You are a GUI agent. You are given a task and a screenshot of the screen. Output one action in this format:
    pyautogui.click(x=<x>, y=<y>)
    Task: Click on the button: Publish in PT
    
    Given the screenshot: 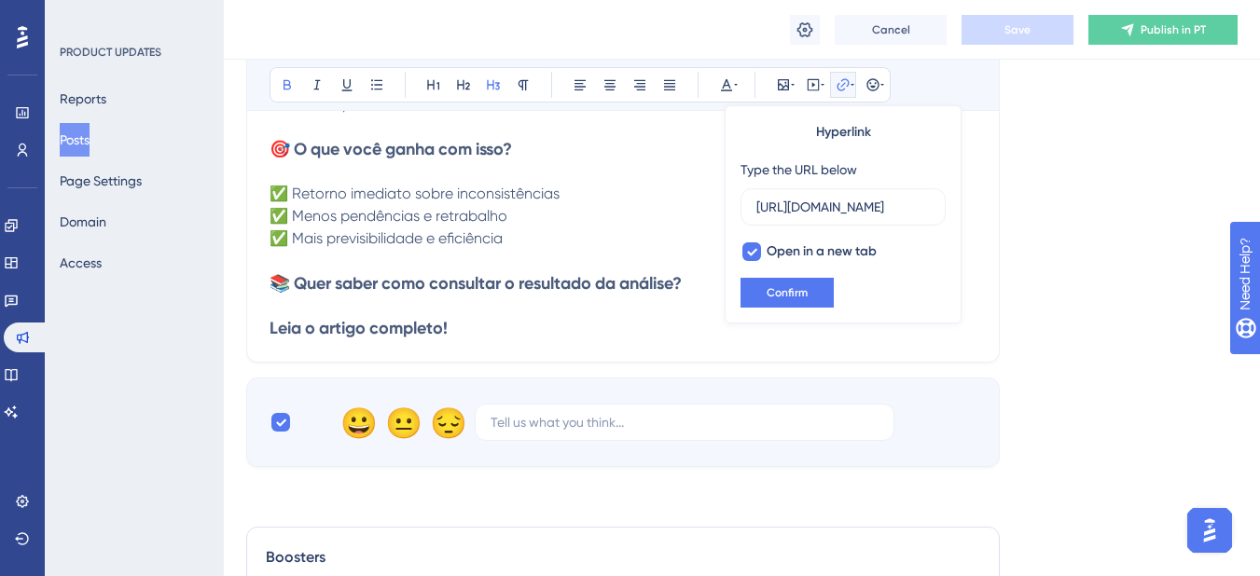 What is the action you would take?
    pyautogui.click(x=1163, y=30)
    